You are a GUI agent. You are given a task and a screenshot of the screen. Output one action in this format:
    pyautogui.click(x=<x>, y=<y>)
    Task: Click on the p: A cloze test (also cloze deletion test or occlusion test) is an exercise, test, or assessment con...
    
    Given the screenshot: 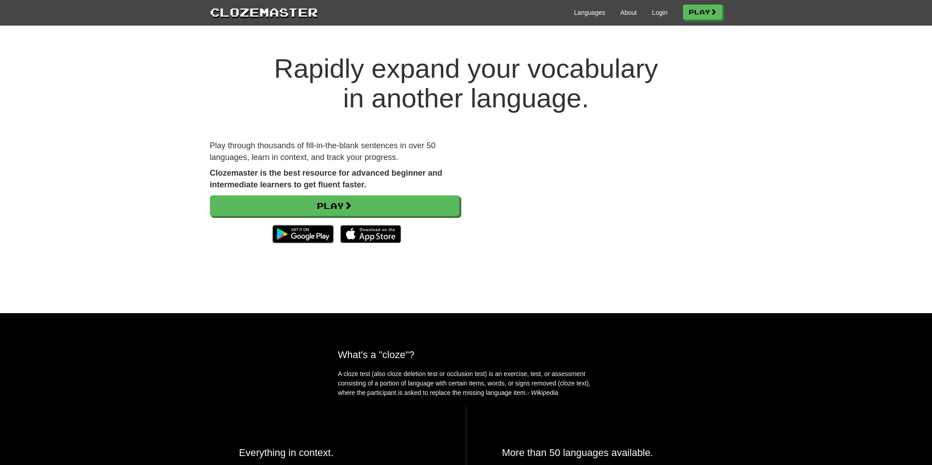 What is the action you would take?
    pyautogui.click(x=466, y=383)
    